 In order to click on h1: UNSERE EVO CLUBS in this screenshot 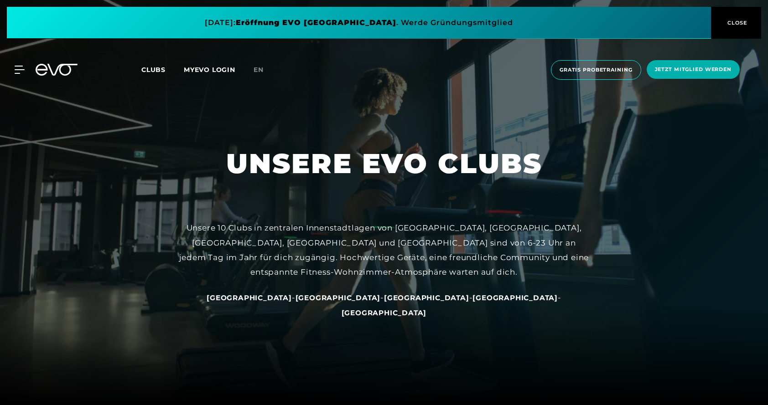, I will do `click(384, 164)`.